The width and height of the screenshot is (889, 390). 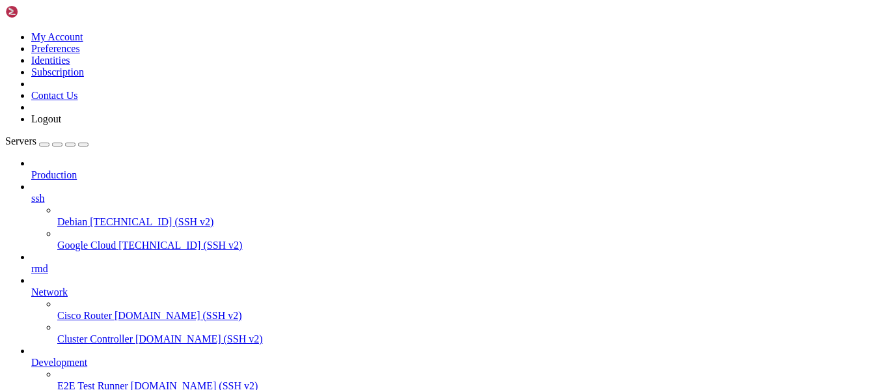 What do you see at coordinates (59, 362) in the screenshot?
I see `span: Development` at bounding box center [59, 362].